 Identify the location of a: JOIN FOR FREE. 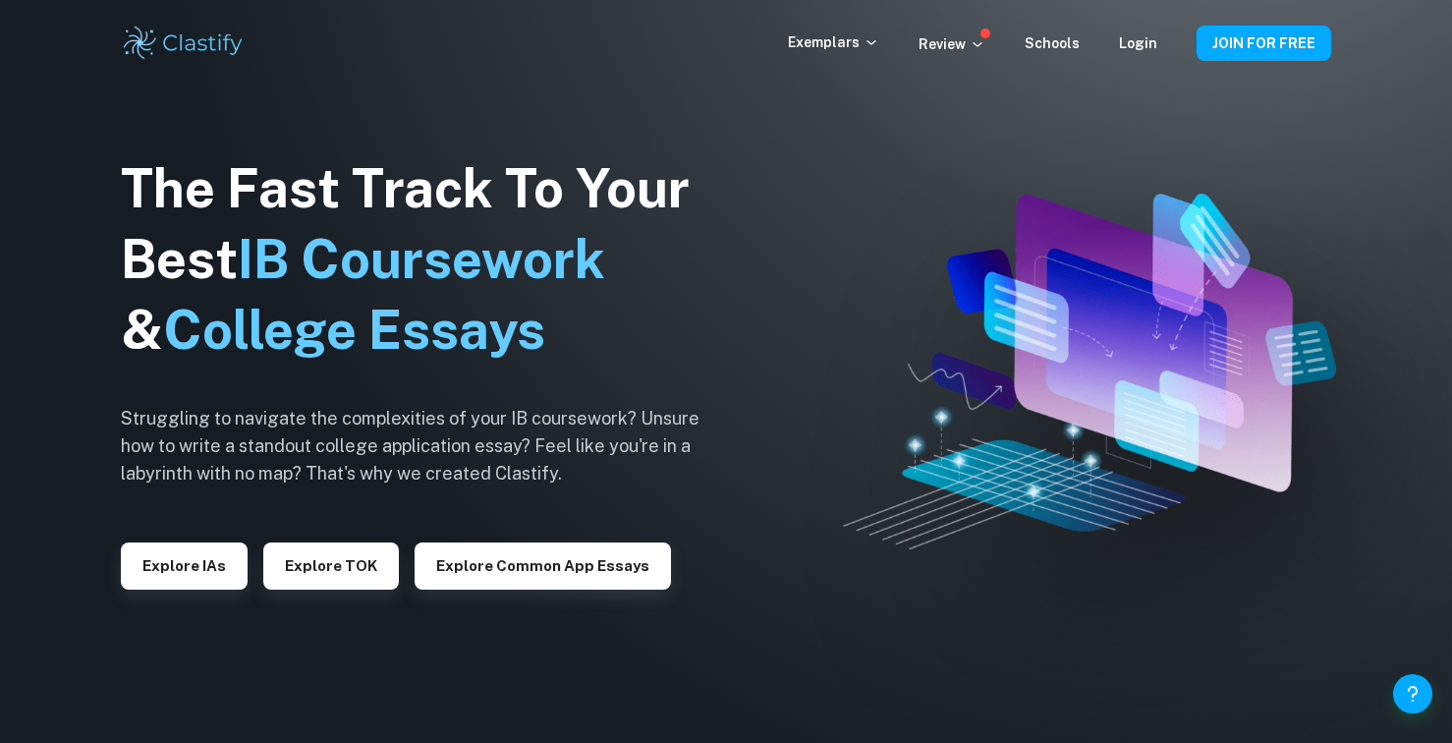
(1264, 43).